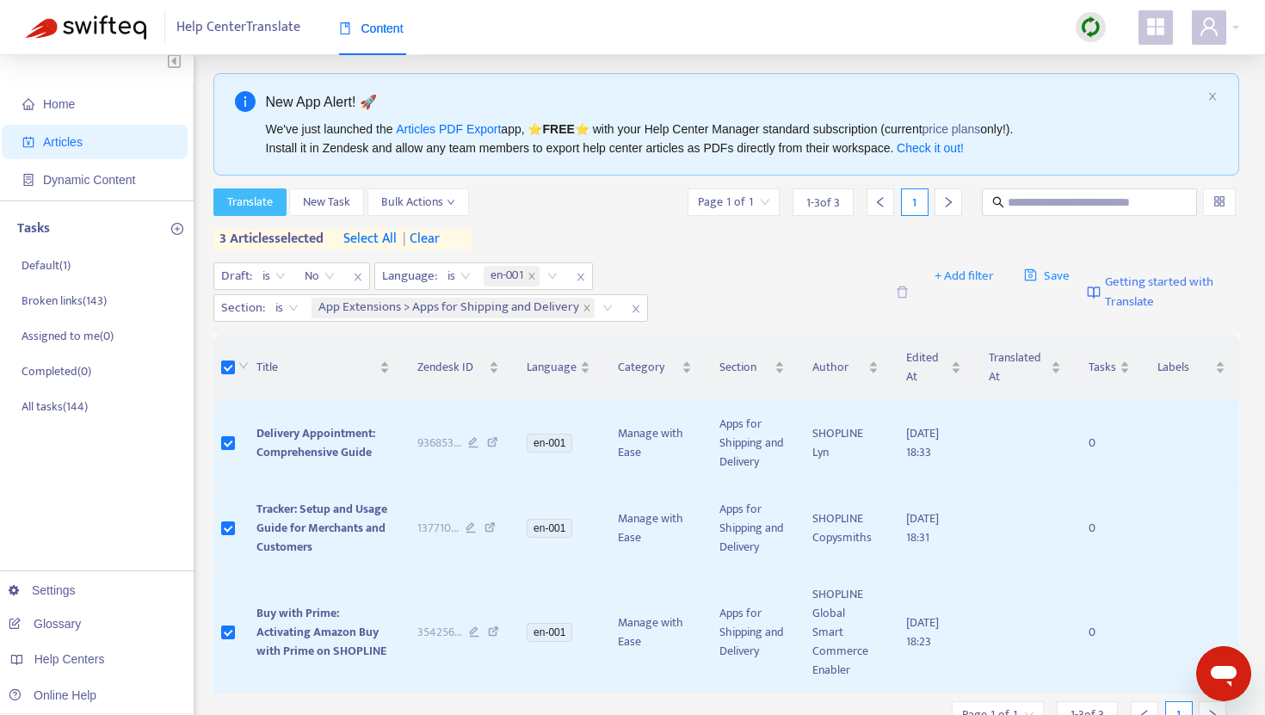  What do you see at coordinates (418, 202) in the screenshot?
I see `button: Bulk Actionsdown` at bounding box center [418, 202].